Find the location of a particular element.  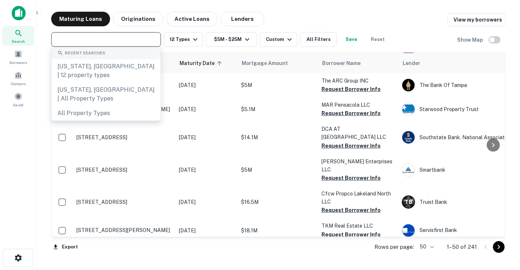

div: Smartbank is located at coordinates (456, 170).